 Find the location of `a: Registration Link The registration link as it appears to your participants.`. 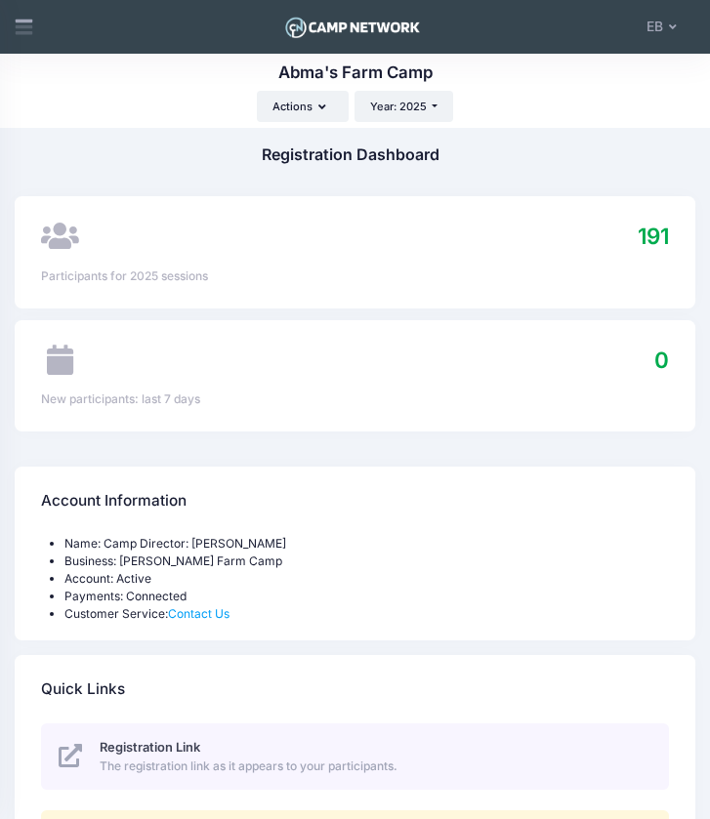

a: Registration Link The registration link as it appears to your participants. is located at coordinates (354, 756).